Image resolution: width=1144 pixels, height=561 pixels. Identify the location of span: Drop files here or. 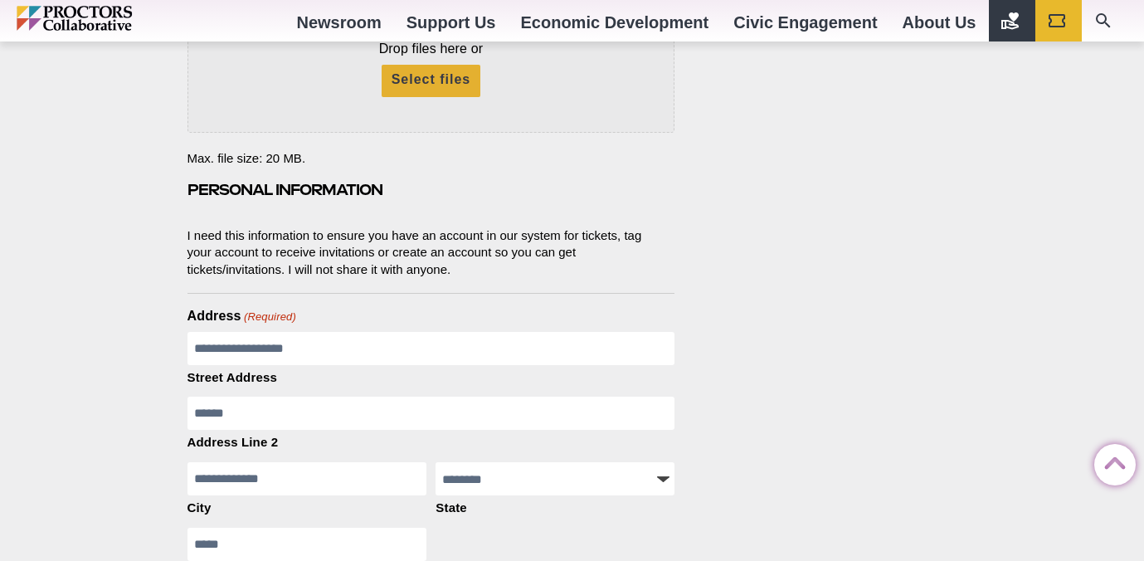
(431, 49).